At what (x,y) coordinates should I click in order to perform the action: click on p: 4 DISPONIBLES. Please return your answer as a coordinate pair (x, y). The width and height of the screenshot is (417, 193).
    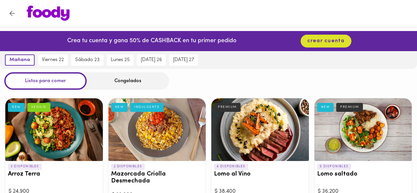
    Looking at the image, I should click on (231, 166).